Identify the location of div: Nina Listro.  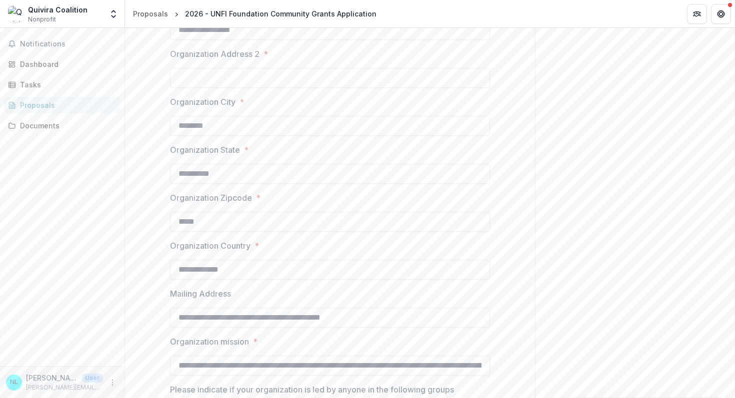
(14, 382).